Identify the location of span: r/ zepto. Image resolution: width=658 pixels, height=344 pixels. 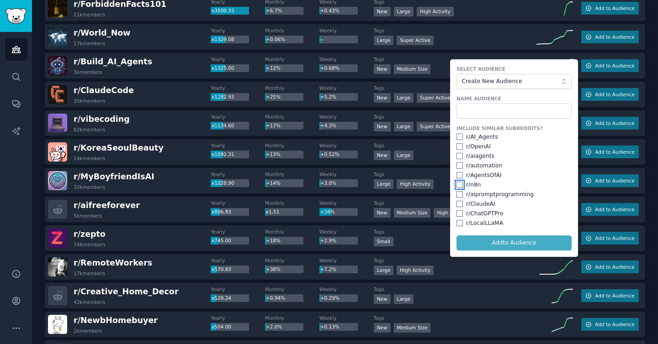
(90, 234).